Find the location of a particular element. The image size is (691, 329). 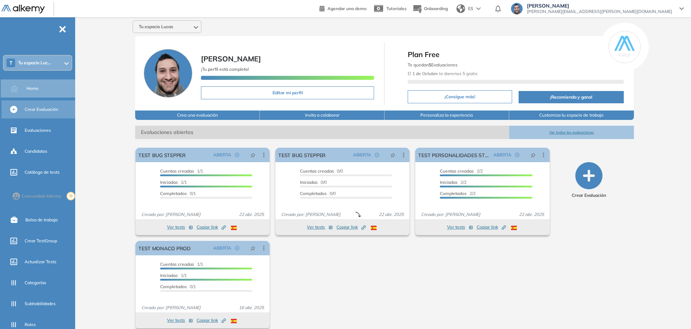

a: Agendar una demo is located at coordinates (343, 8).